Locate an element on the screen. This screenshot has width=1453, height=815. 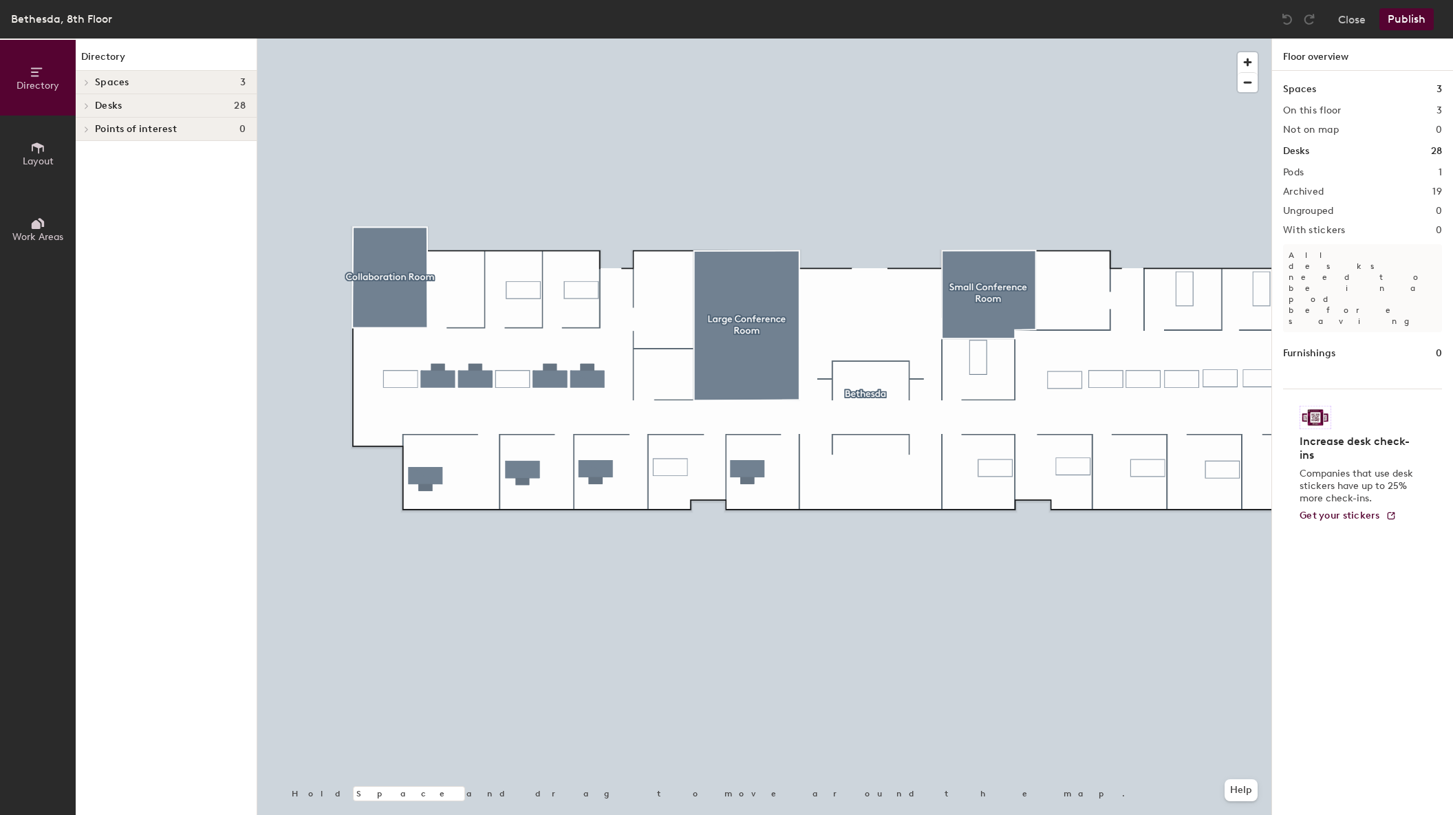
span: Layout is located at coordinates (38, 161).